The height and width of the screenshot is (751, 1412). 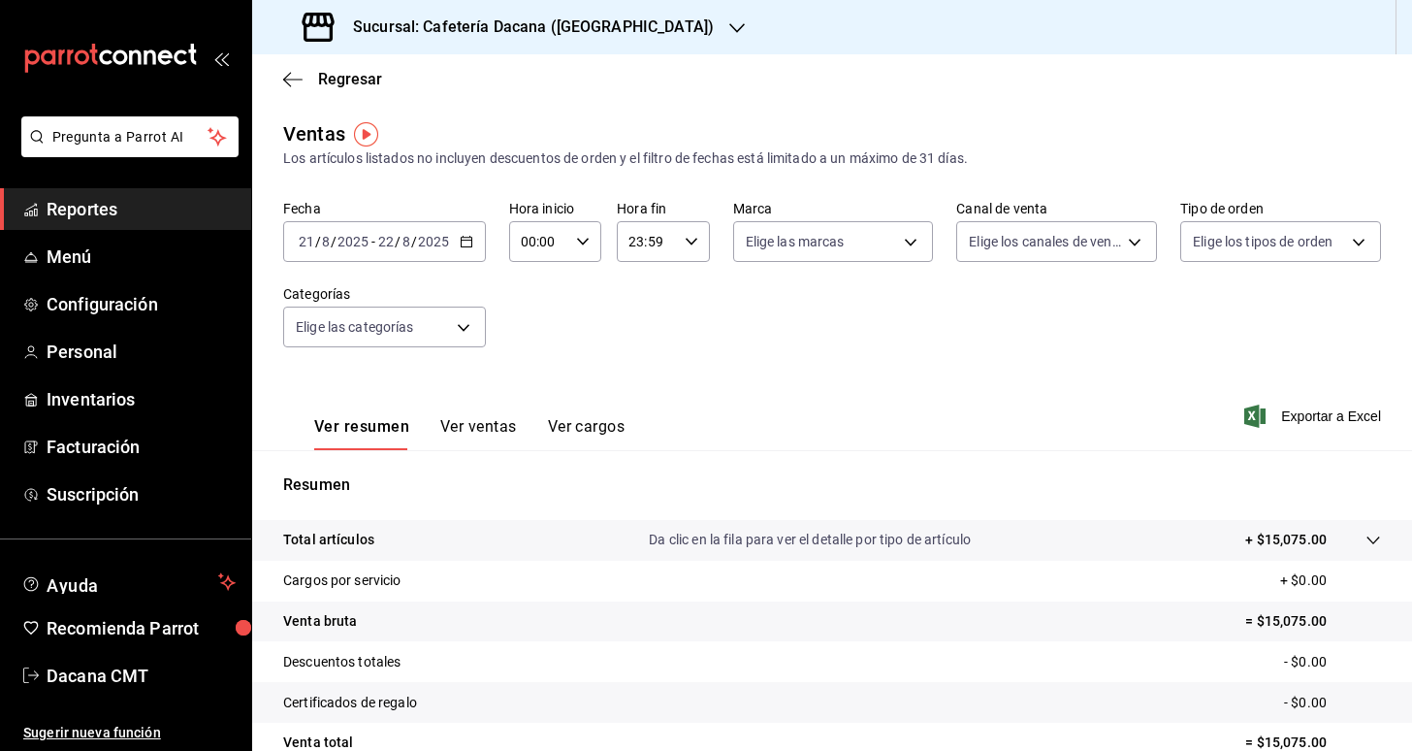 I want to click on p: Descuentos totales, so click(x=341, y=661).